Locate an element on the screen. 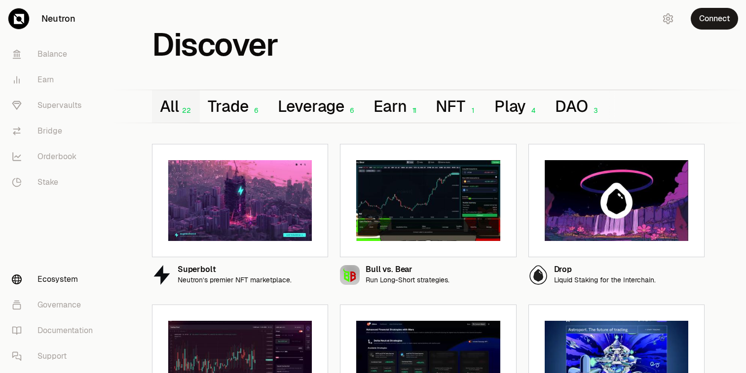 This screenshot has width=746, height=373. a: Earn is located at coordinates (55, 80).